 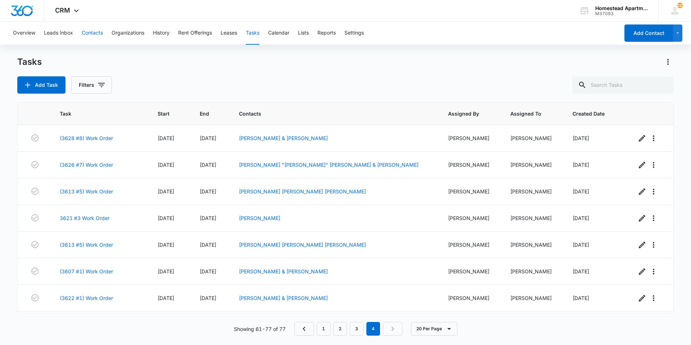 I want to click on button: Add Task, so click(x=41, y=85).